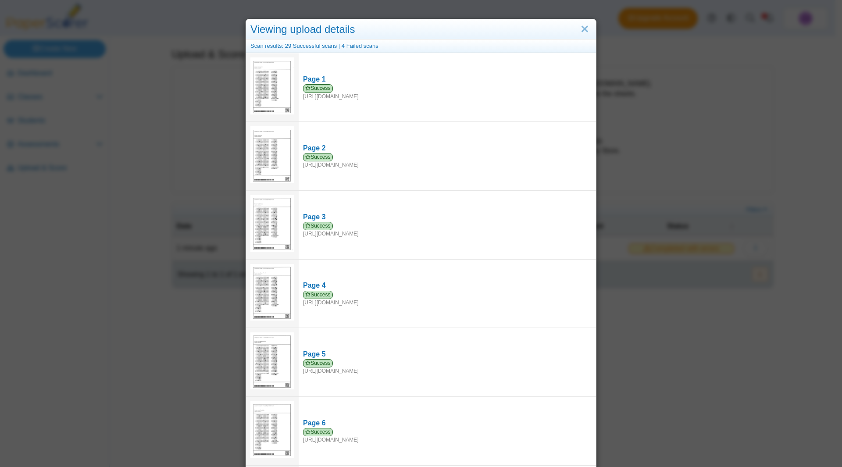 The image size is (842, 467). Describe the element at coordinates (272, 430) in the screenshot. I see `img: 3153907_SEPTEMBER_19_2025T15_17_25_640000000.jpeg` at that location.